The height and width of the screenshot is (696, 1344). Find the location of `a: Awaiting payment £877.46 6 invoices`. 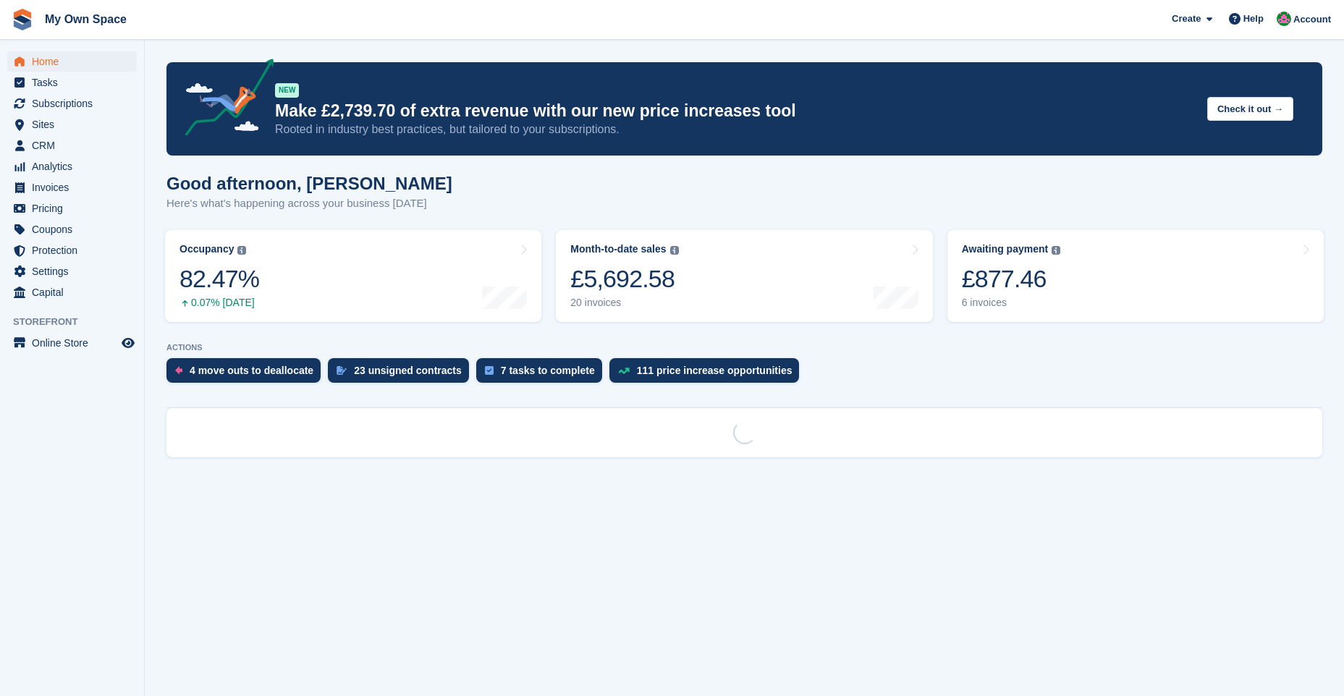

a: Awaiting payment £877.46 6 invoices is located at coordinates (1135, 276).